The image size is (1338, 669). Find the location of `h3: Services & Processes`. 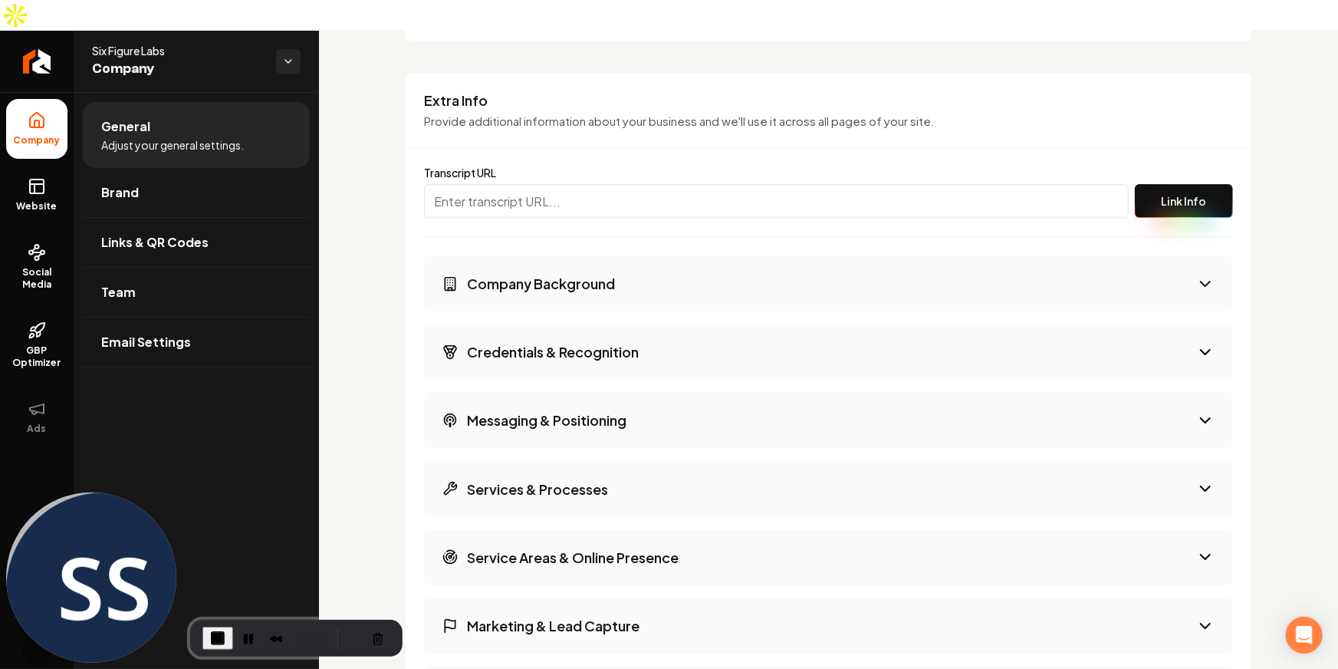

h3: Services & Processes is located at coordinates (538, 489).